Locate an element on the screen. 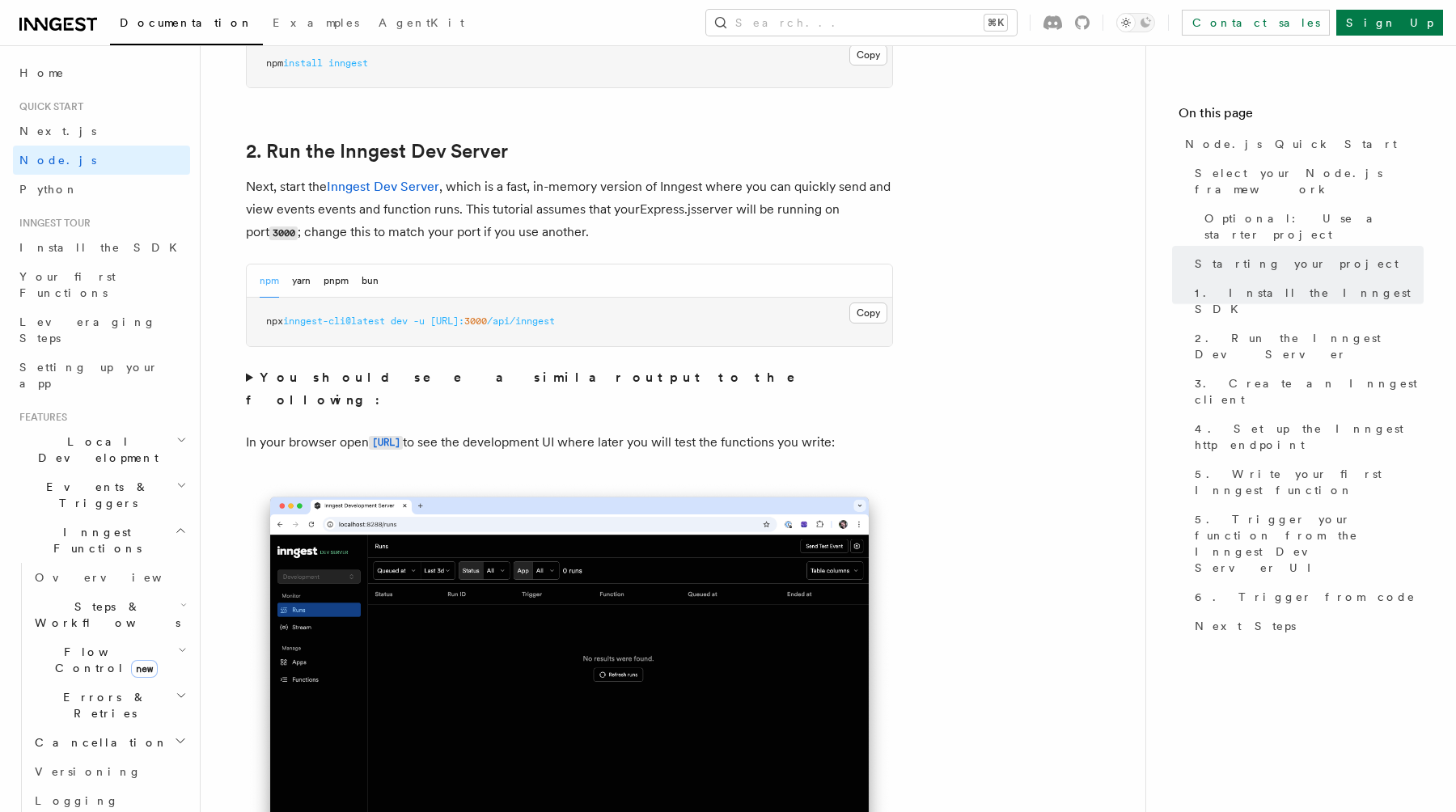 The height and width of the screenshot is (812, 1456). span: Local Development is located at coordinates (95, 450).